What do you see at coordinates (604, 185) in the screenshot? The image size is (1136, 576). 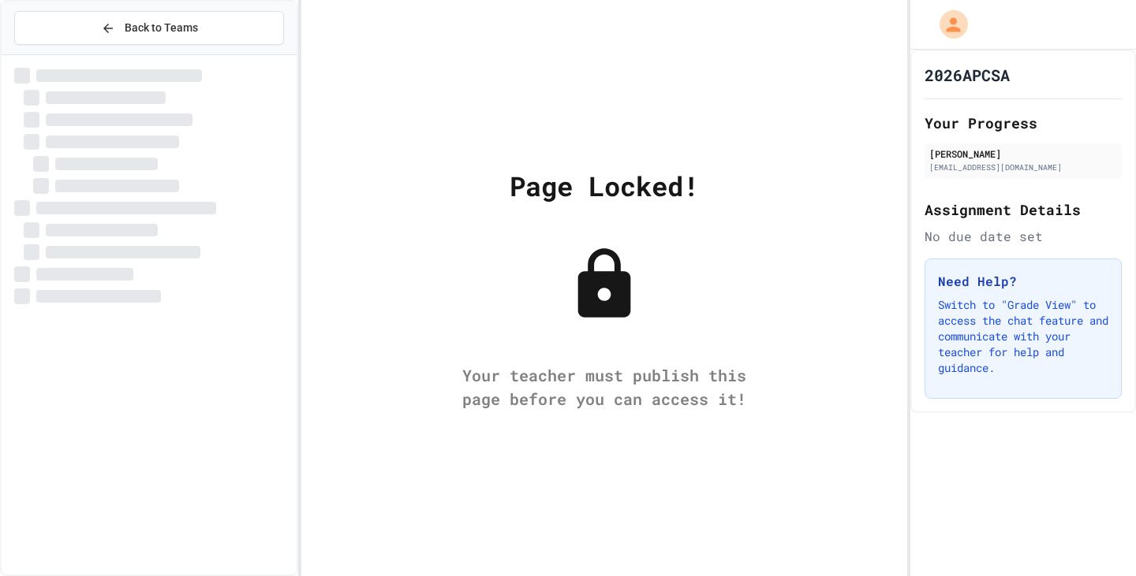 I see `div: Page Locked!` at bounding box center [604, 185].